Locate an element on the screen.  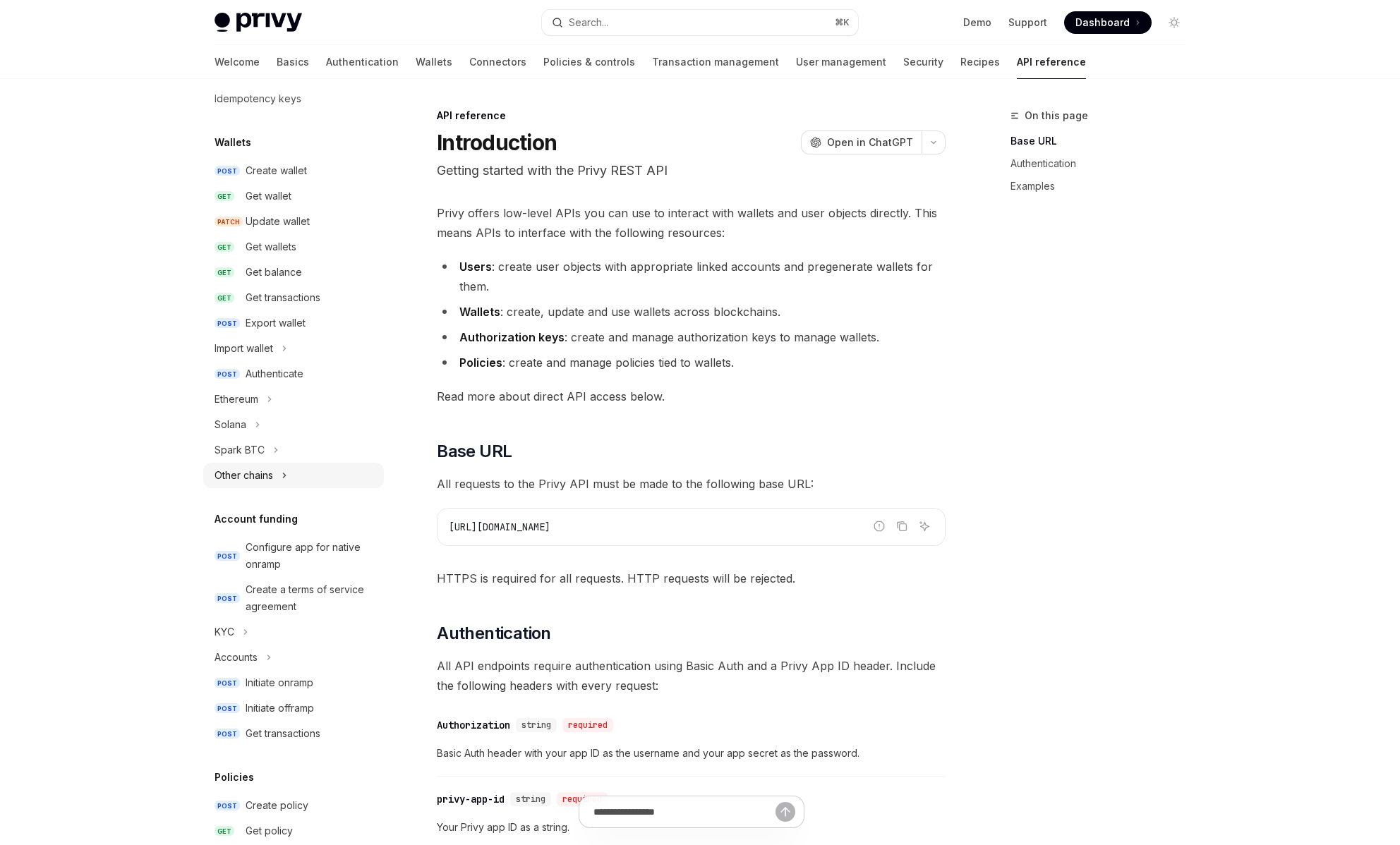
span: HTTPS is required for all requests. HTTP requests will be rejected. is located at coordinates (691, 578).